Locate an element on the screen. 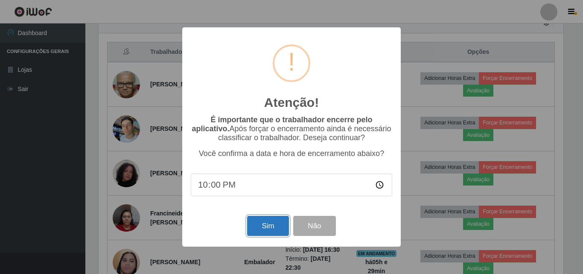 The height and width of the screenshot is (274, 583). p: Você confirma a data e hora de encerramento abaixo? is located at coordinates (292, 153).